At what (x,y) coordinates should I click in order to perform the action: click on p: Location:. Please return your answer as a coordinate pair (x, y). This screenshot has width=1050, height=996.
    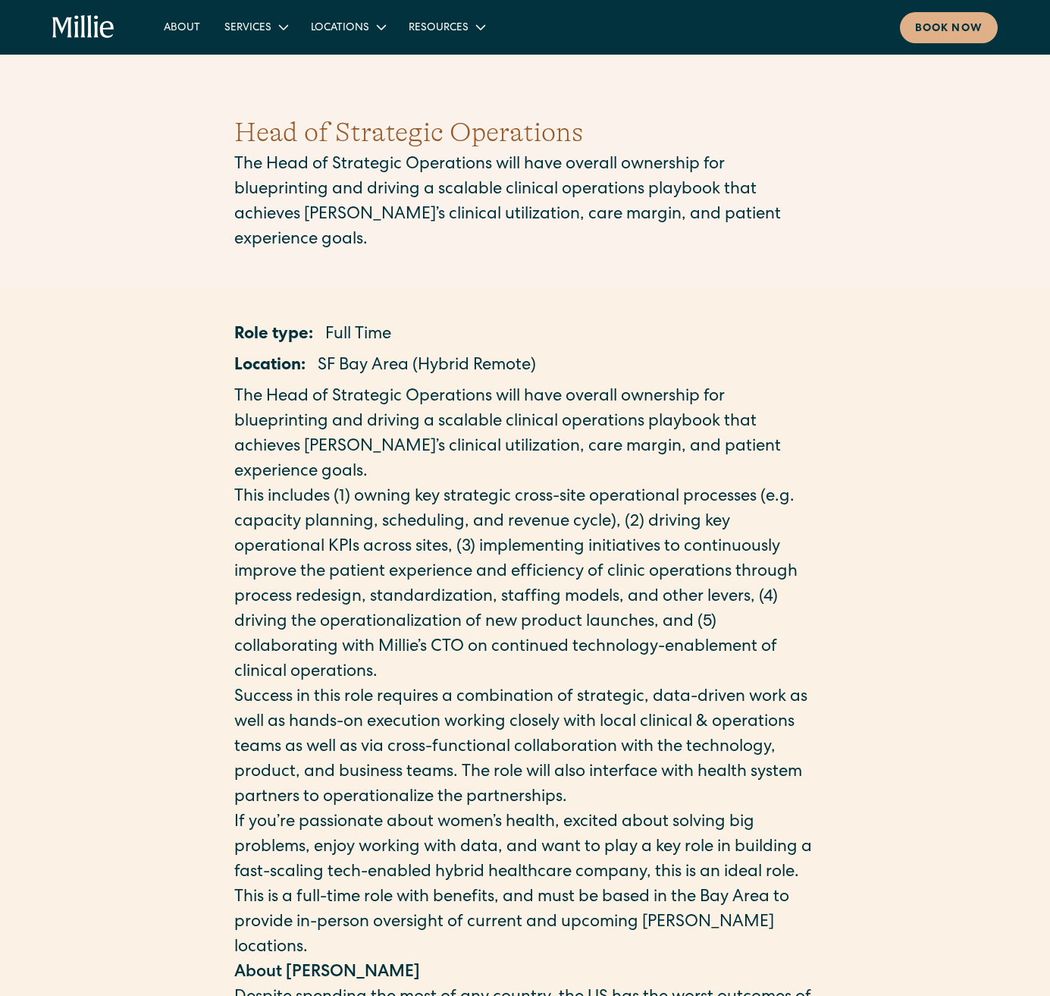
    Looking at the image, I should click on (270, 366).